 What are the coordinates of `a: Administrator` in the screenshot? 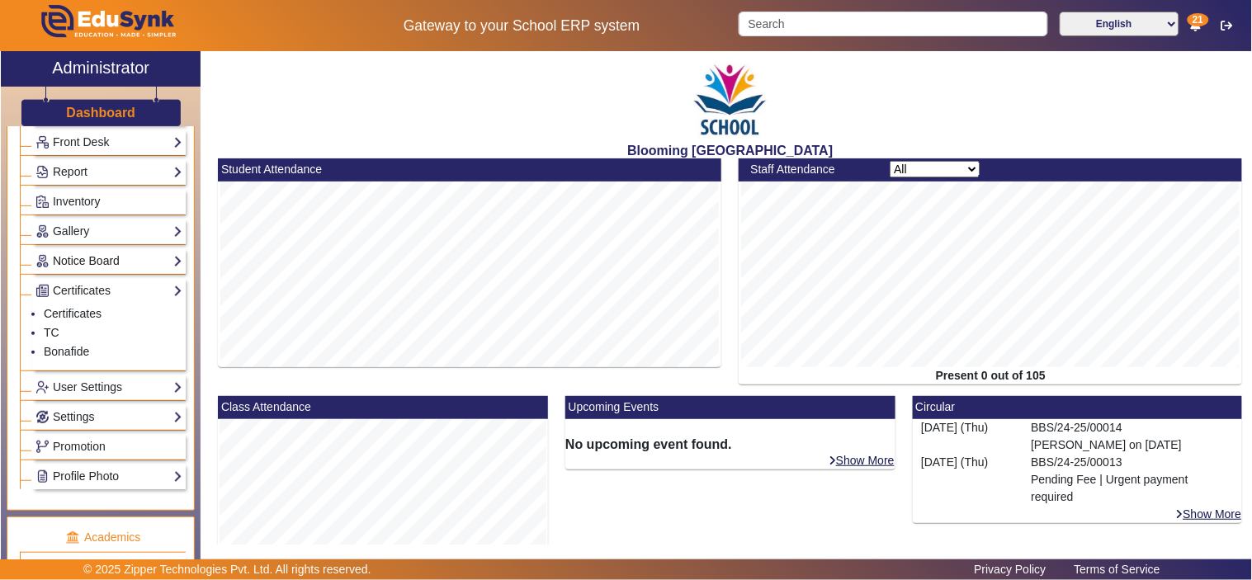 It's located at (101, 69).